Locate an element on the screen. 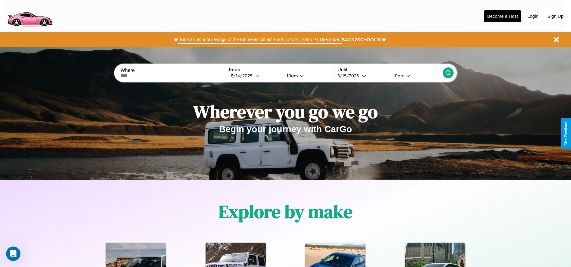  button: Login is located at coordinates (533, 16).